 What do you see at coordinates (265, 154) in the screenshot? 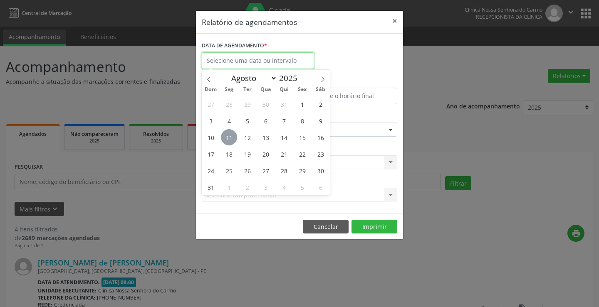
I see `span: Agosto 20, 2025` at bounding box center [265, 154].